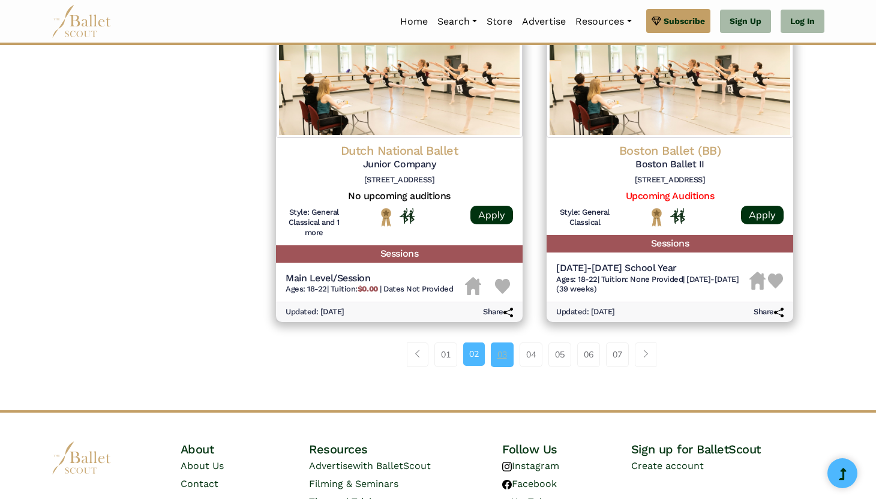 The width and height of the screenshot is (876, 499). Describe the element at coordinates (245, 450) in the screenshot. I see `h4: About` at that location.